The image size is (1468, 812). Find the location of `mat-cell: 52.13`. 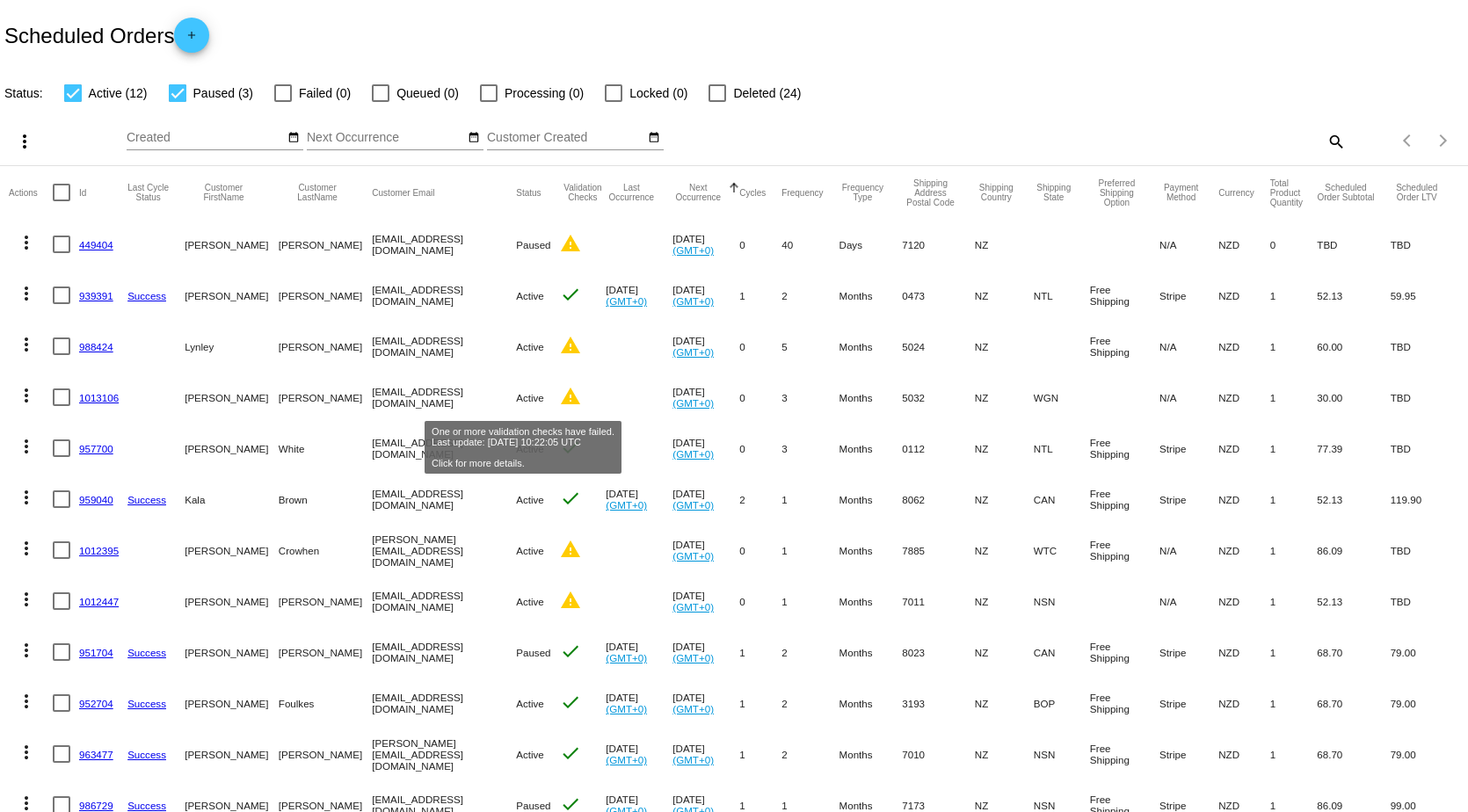

mat-cell: 52.13 is located at coordinates (1353, 296).